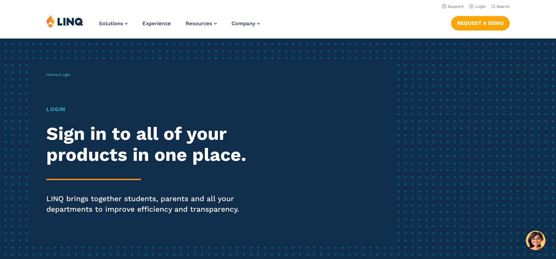 Image resolution: width=556 pixels, height=259 pixels. Describe the element at coordinates (478, 6) in the screenshot. I see `a: Login` at that location.